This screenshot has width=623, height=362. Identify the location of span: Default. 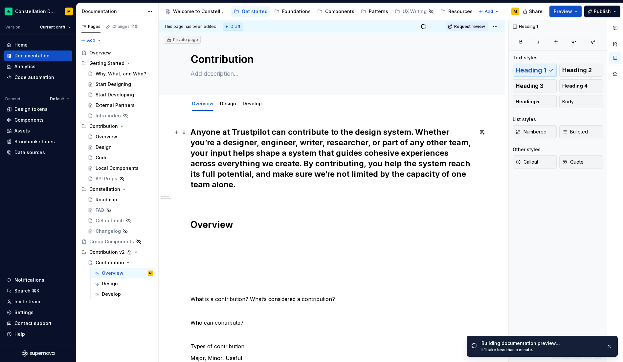
(57, 99).